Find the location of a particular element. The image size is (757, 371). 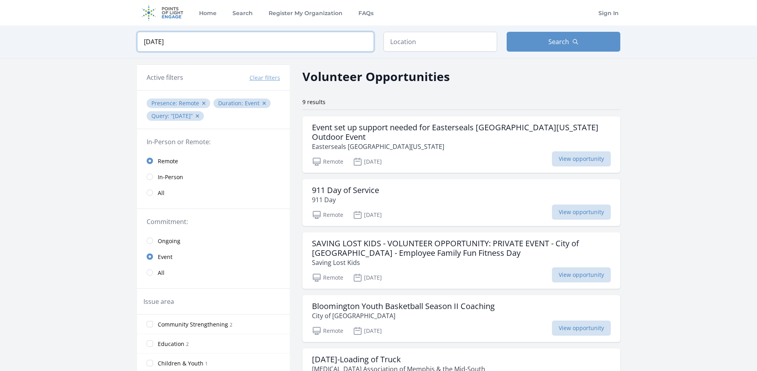

button: Search is located at coordinates (563, 42).